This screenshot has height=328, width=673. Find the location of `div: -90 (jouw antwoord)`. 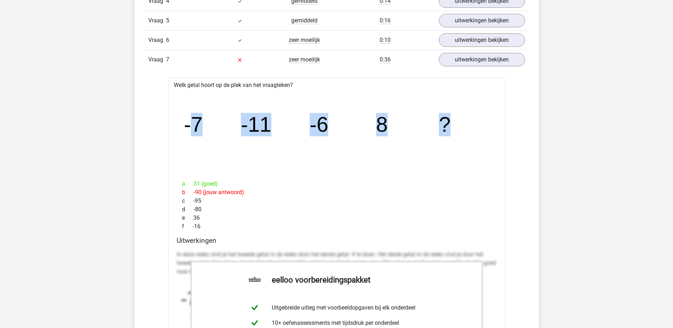

div: -90 (jouw antwoord) is located at coordinates (337, 192).